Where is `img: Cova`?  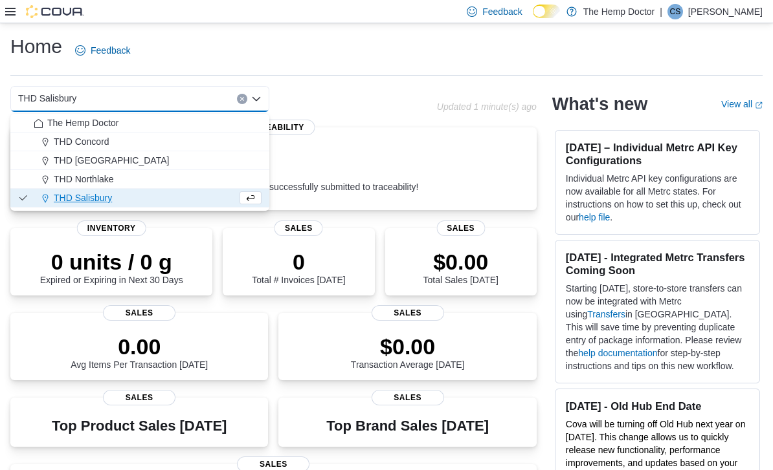
img: Cova is located at coordinates (55, 12).